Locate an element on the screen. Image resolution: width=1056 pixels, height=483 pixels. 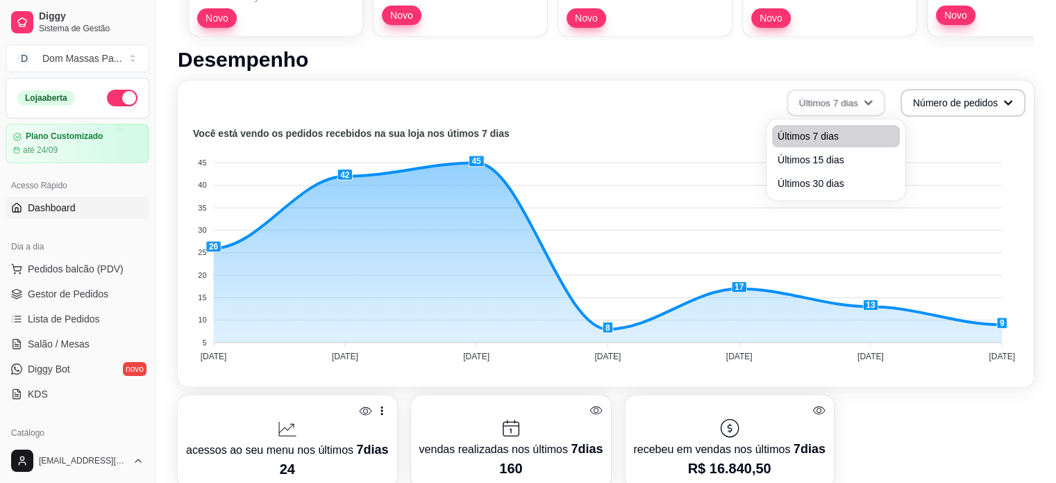
p: R$ 16.840,50 is located at coordinates (729, 468).